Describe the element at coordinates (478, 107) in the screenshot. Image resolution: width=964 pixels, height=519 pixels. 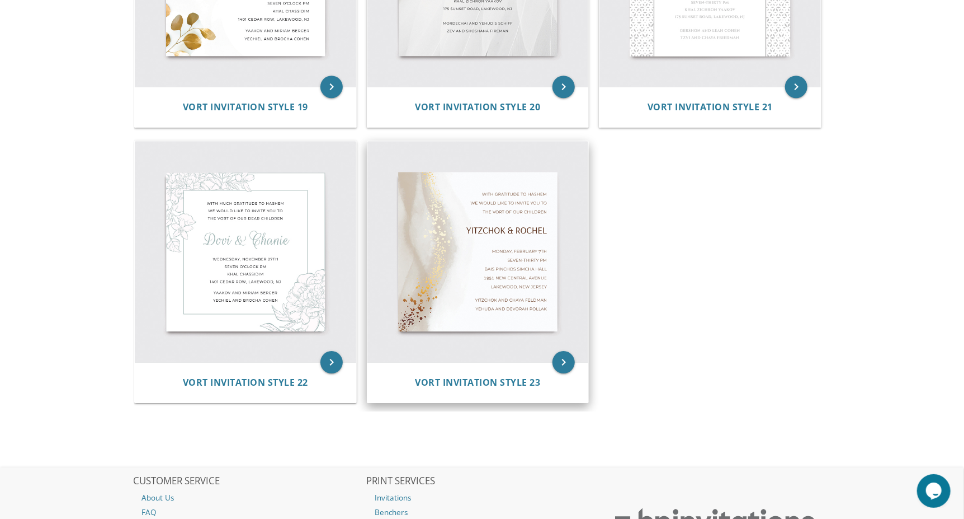
I see `a: Vort Invitation Style 20` at that location.